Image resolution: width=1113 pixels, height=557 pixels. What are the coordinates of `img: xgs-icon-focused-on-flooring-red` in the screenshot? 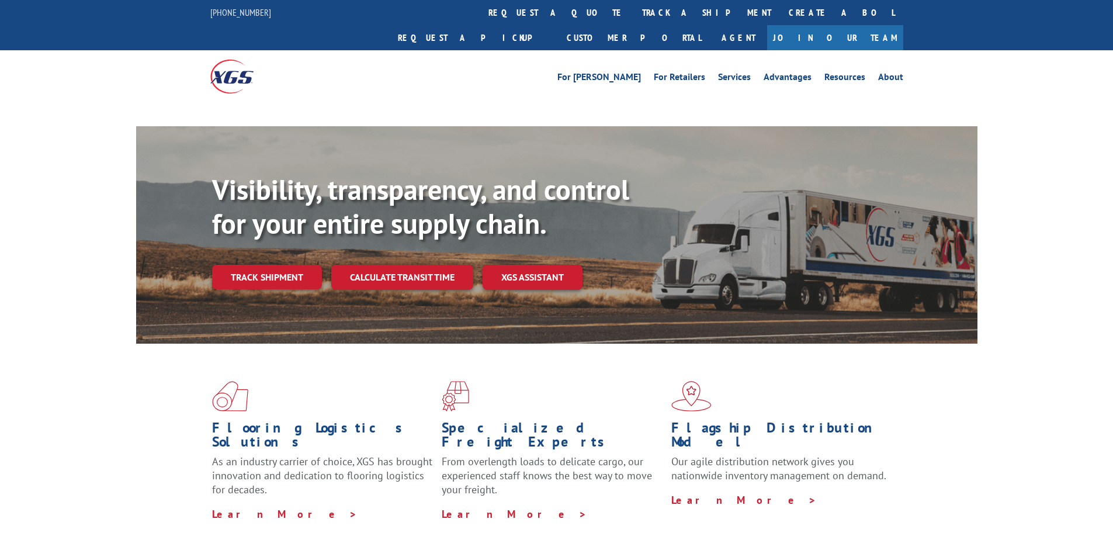 It's located at (455, 396).